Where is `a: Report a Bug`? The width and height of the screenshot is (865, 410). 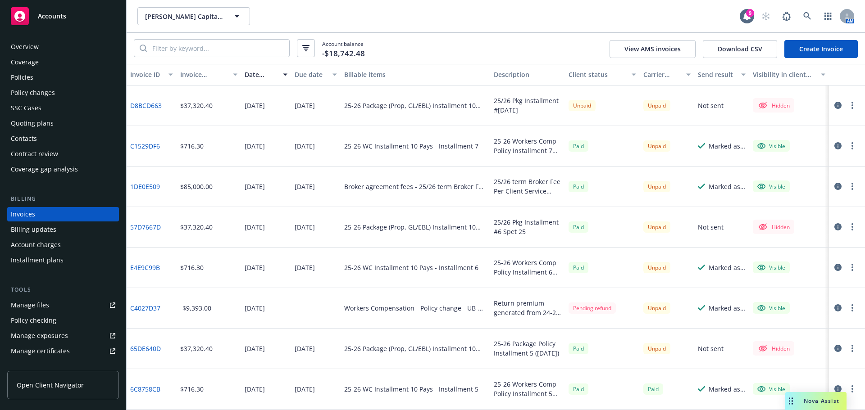
a: Report a Bug is located at coordinates (787, 16).